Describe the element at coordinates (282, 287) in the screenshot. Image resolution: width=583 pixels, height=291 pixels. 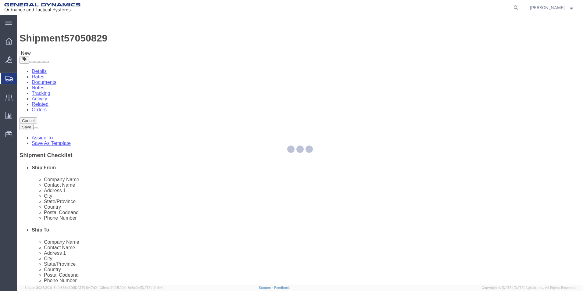
I see `a: Feedback` at that location.